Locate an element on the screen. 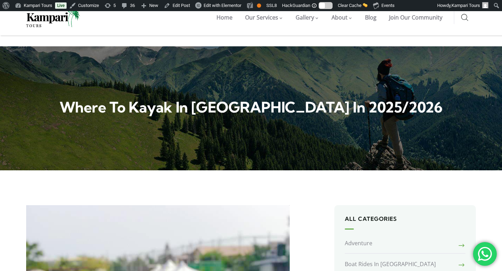 The image size is (502, 271). div: 'Chat is located at coordinates (485, 254).